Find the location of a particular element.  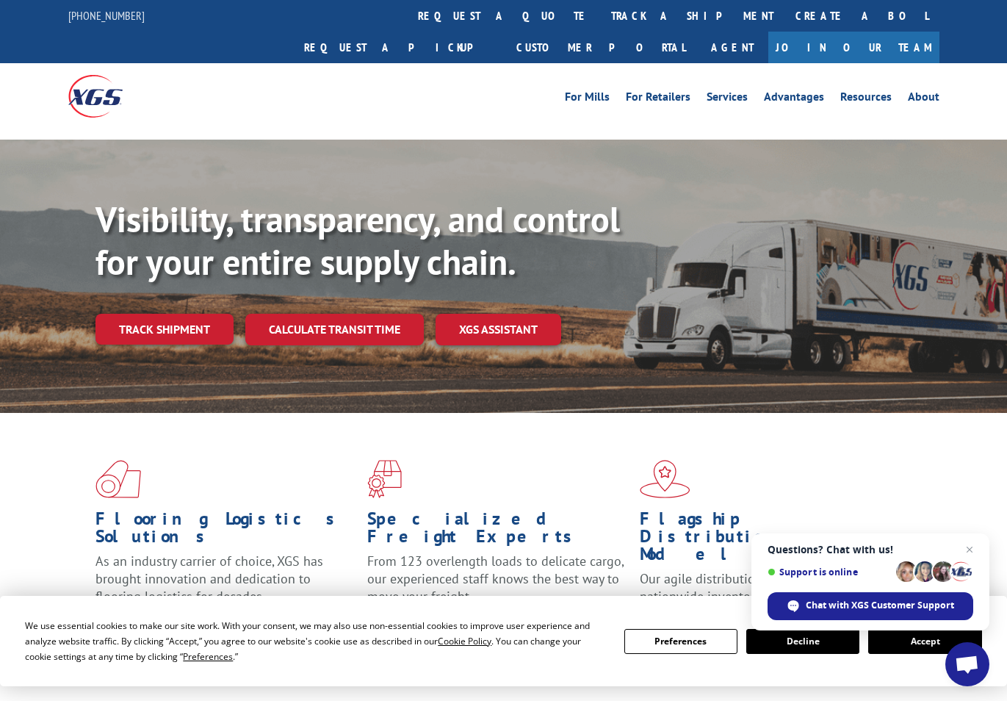

b: Visibility, transparency, and control for your entire supply chain. is located at coordinates (358, 240).